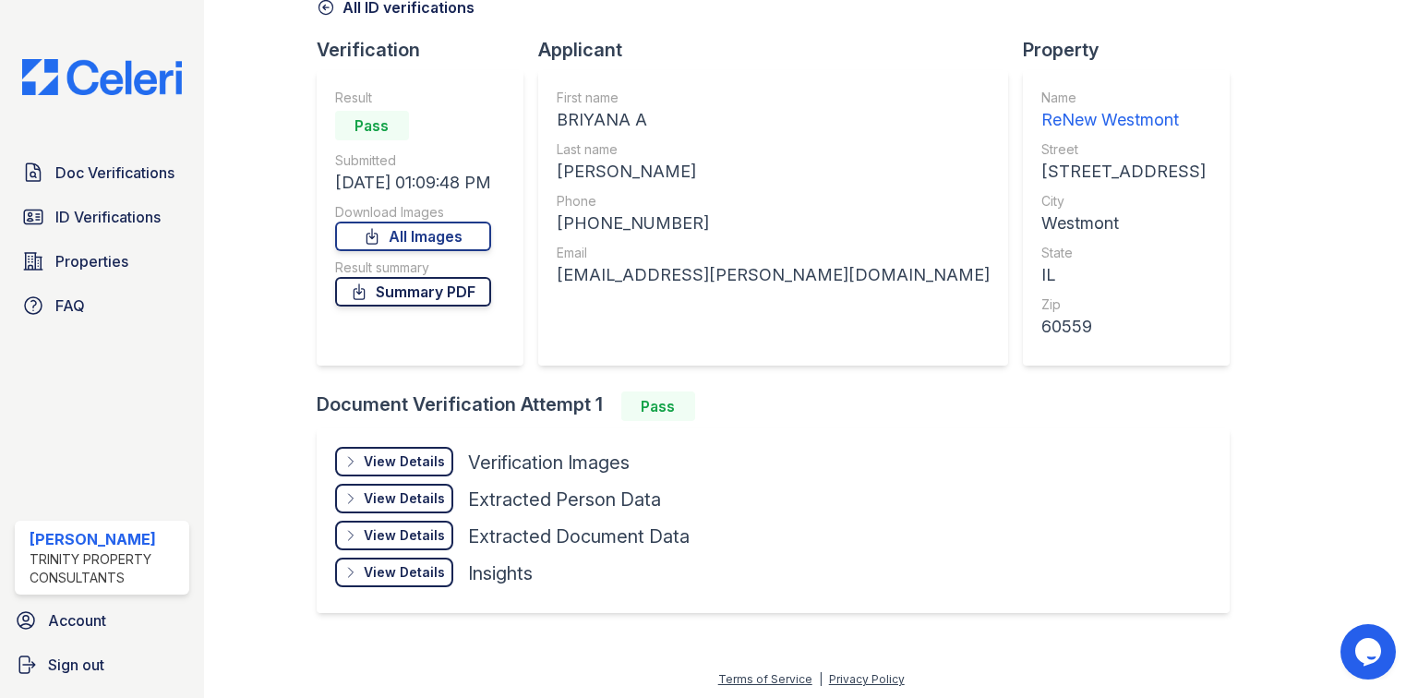 This screenshot has width=1418, height=698. What do you see at coordinates (427, 50) in the screenshot?
I see `div: Verification` at bounding box center [427, 50].